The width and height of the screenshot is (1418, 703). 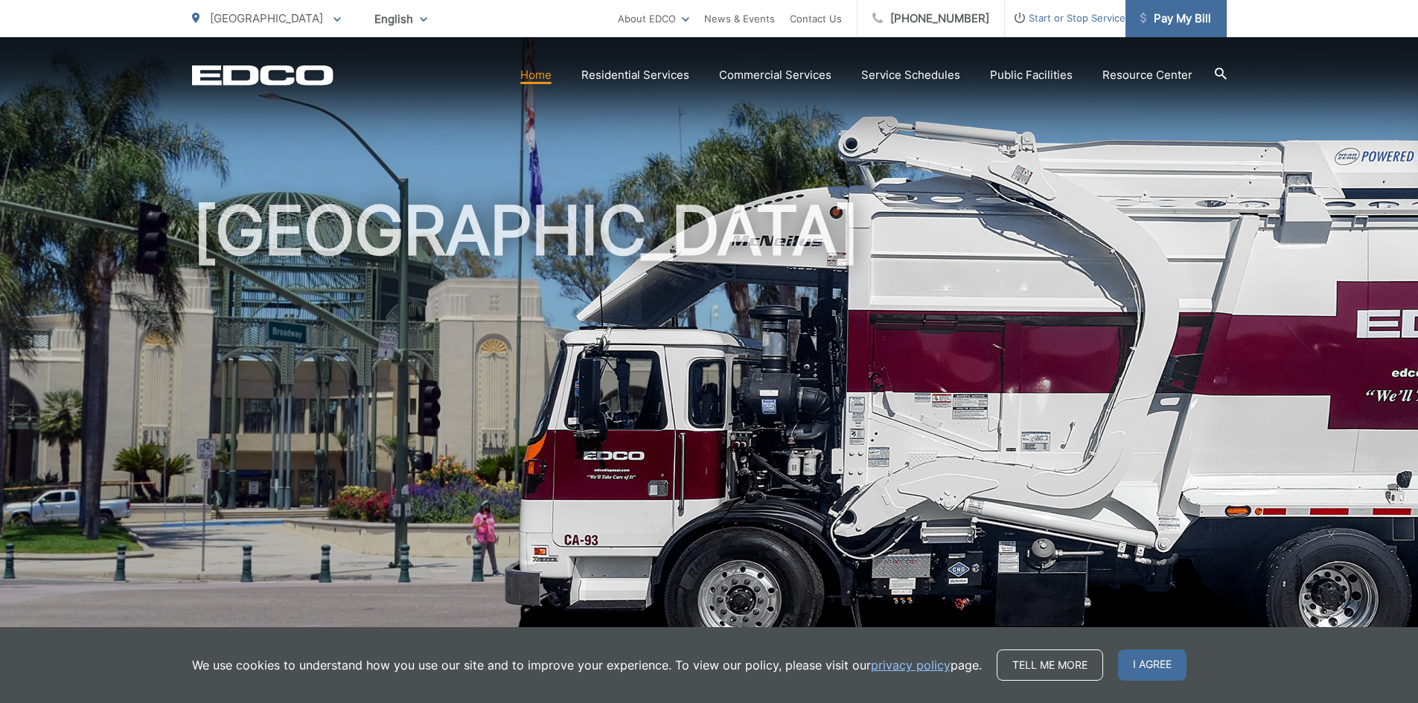 What do you see at coordinates (816, 19) in the screenshot?
I see `a: Contact Us` at bounding box center [816, 19].